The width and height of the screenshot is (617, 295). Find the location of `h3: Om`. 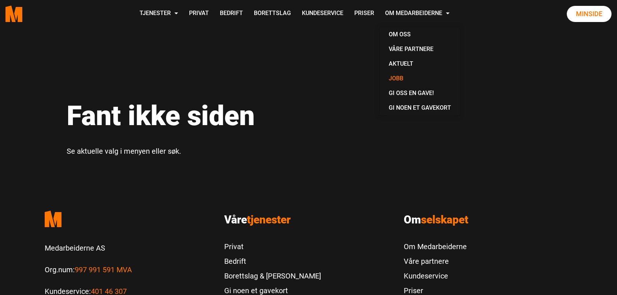

h3: Om is located at coordinates (488, 220).